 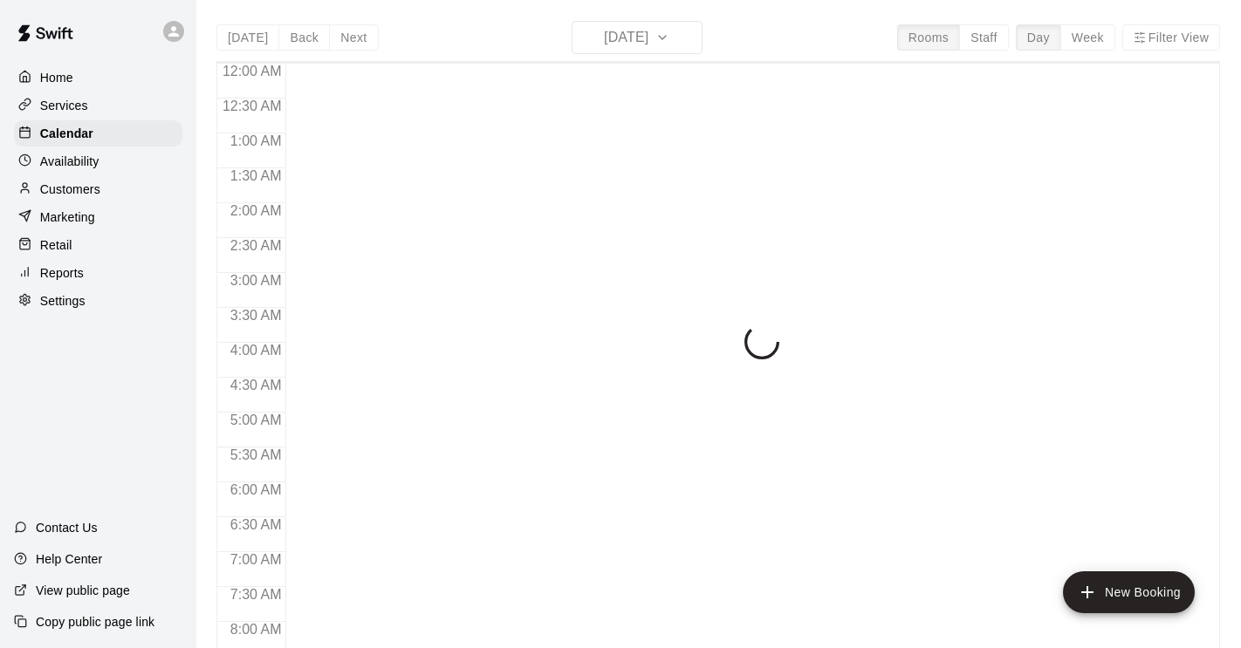 What do you see at coordinates (62, 273) in the screenshot?
I see `p: Reports` at bounding box center [62, 273].